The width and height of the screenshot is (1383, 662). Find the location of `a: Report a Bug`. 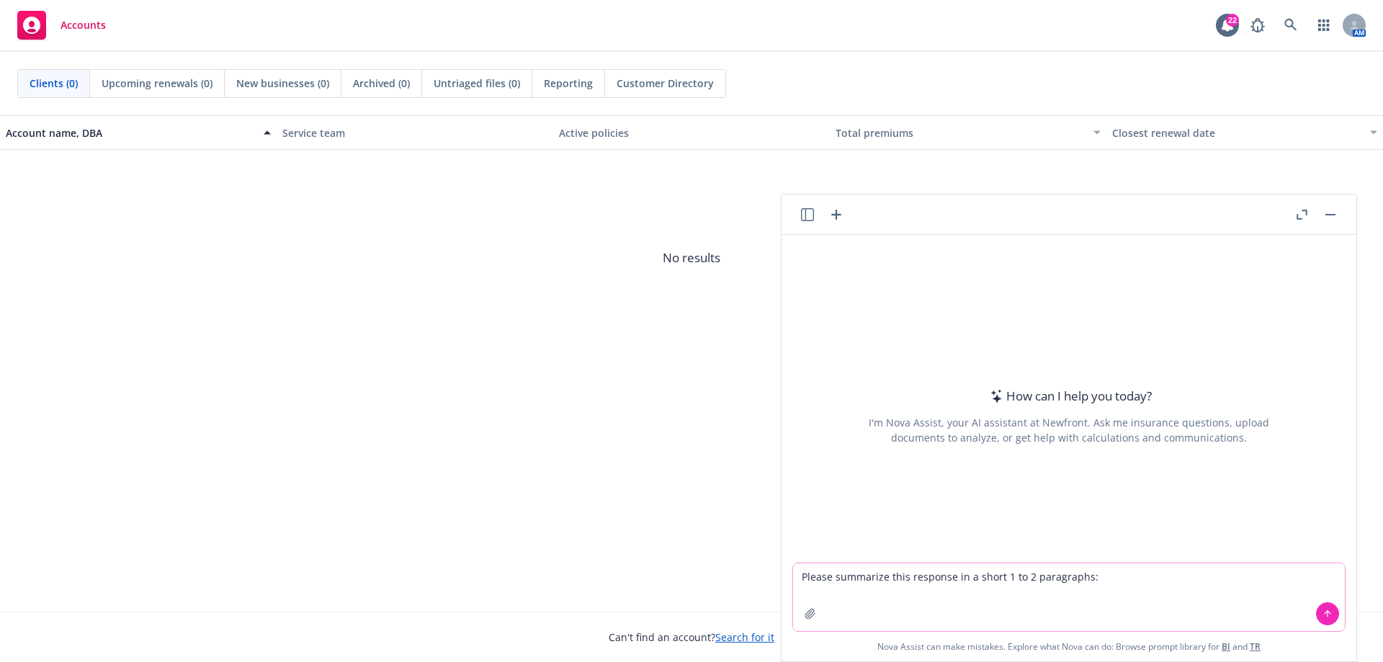

a: Report a Bug is located at coordinates (1258, 25).